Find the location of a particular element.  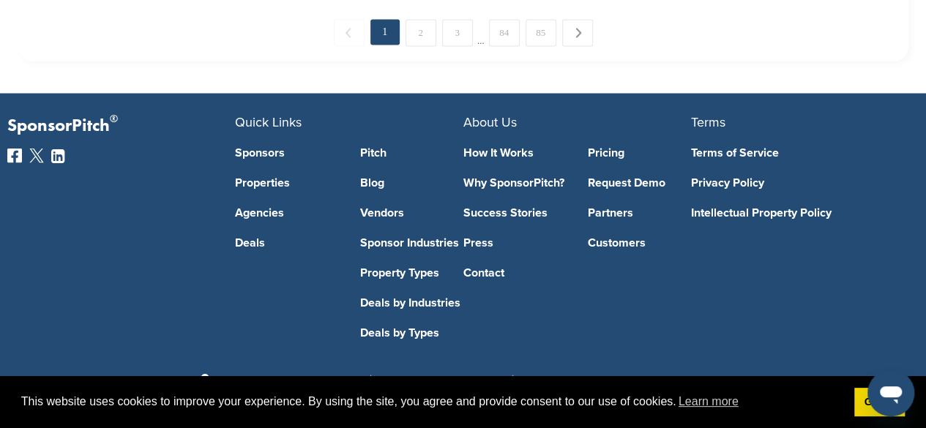

a: Partners is located at coordinates (639, 212).